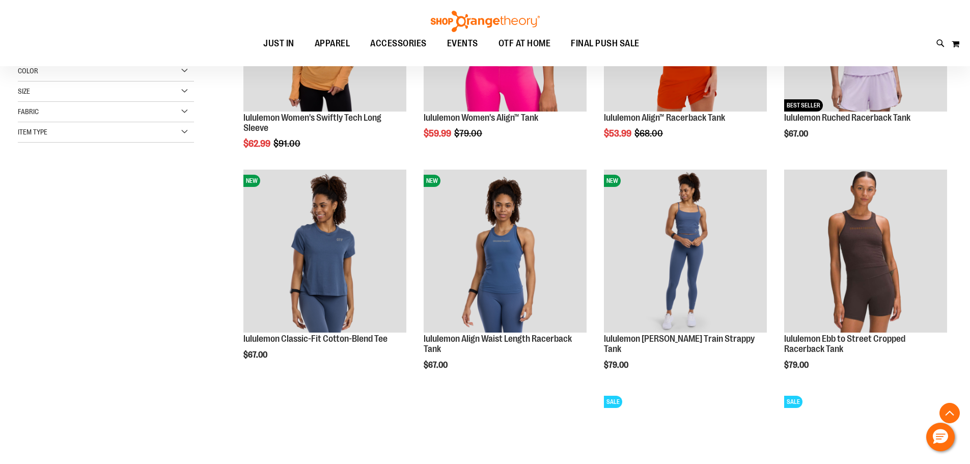 The width and height of the screenshot is (970, 464). What do you see at coordinates (258, 144) in the screenshot?
I see `span: $62.99` at bounding box center [258, 144].